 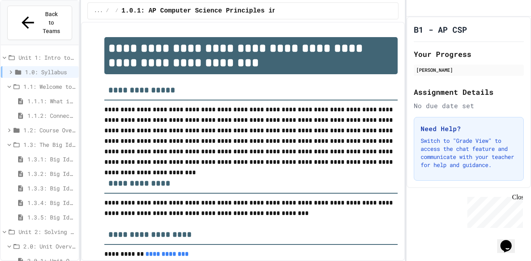 What do you see at coordinates (469, 54) in the screenshot?
I see `h2: Your Progress` at bounding box center [469, 54].